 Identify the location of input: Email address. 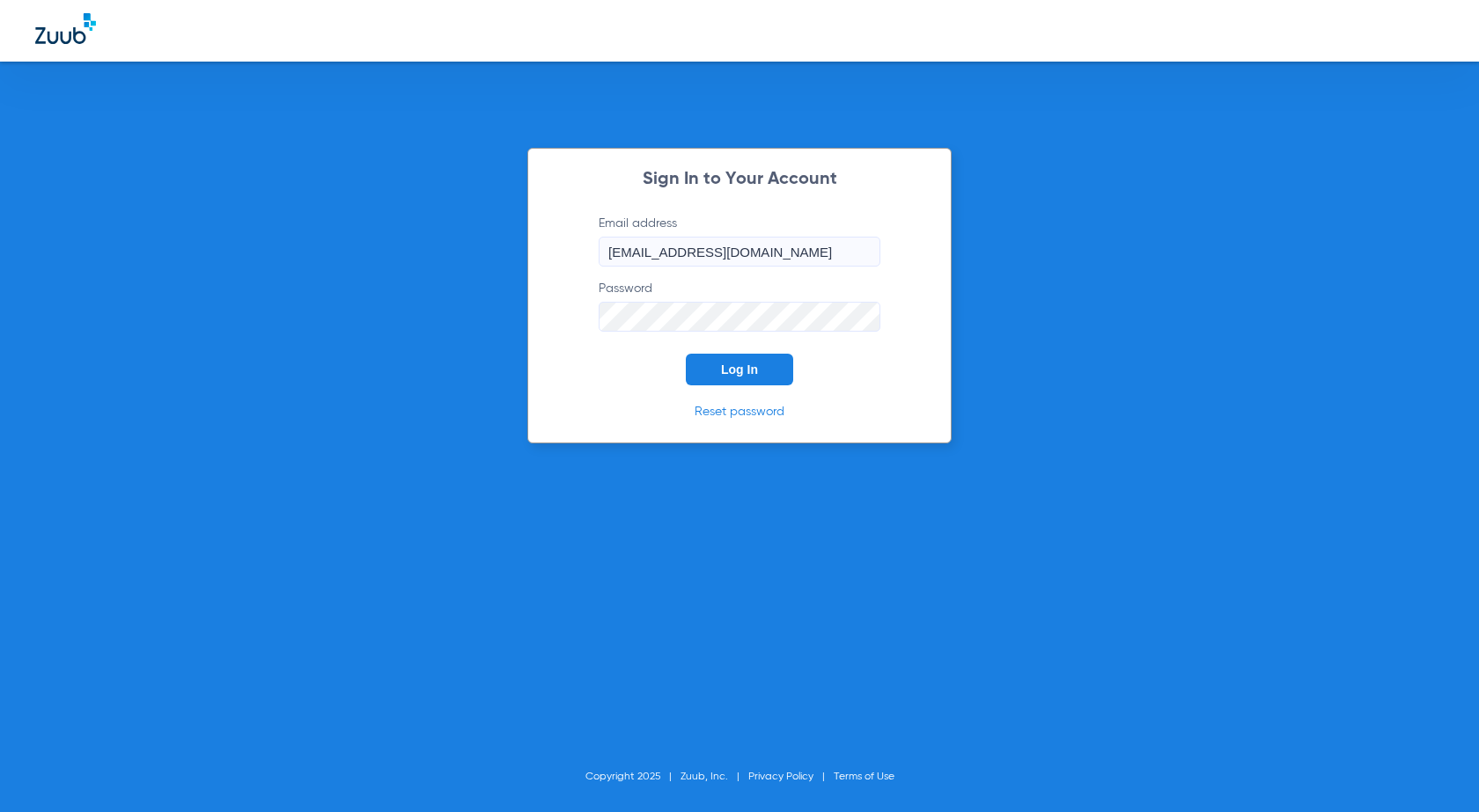
(740, 252).